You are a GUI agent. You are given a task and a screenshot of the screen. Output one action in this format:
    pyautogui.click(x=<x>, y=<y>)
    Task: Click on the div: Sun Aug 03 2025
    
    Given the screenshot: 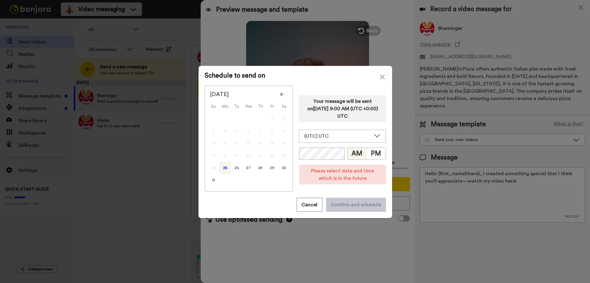 What is the action you would take?
    pyautogui.click(x=213, y=131)
    